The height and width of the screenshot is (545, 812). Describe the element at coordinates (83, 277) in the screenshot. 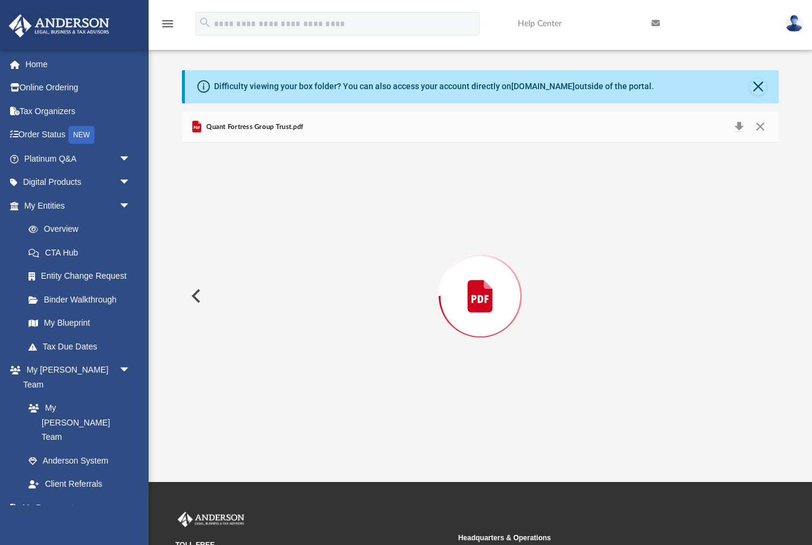

I see `a: Entity Change Request` at that location.